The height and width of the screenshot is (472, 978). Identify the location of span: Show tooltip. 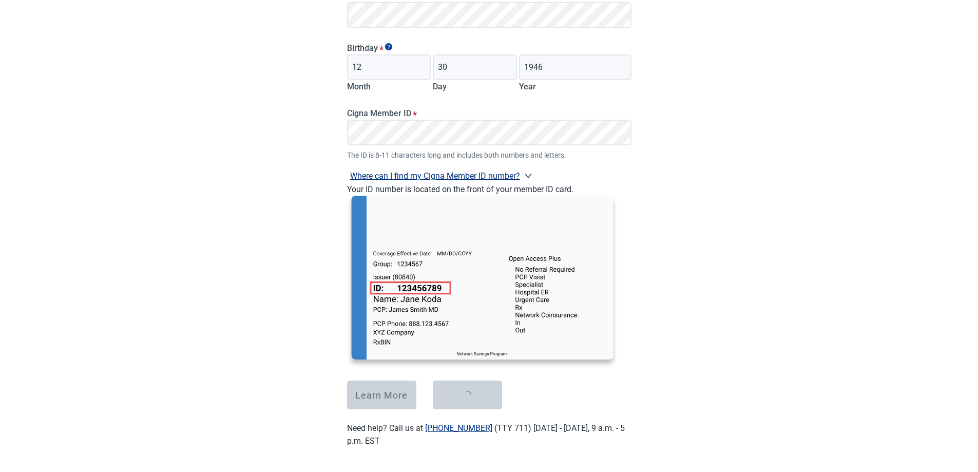
(389, 47).